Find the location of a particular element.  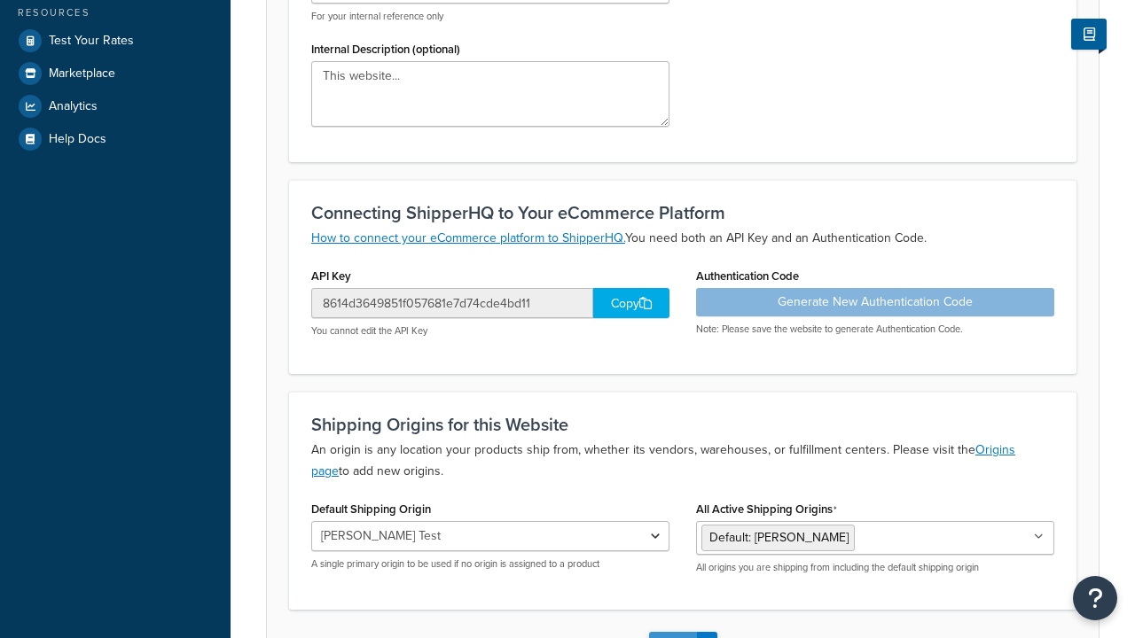

span: Marketplace is located at coordinates (82, 74).